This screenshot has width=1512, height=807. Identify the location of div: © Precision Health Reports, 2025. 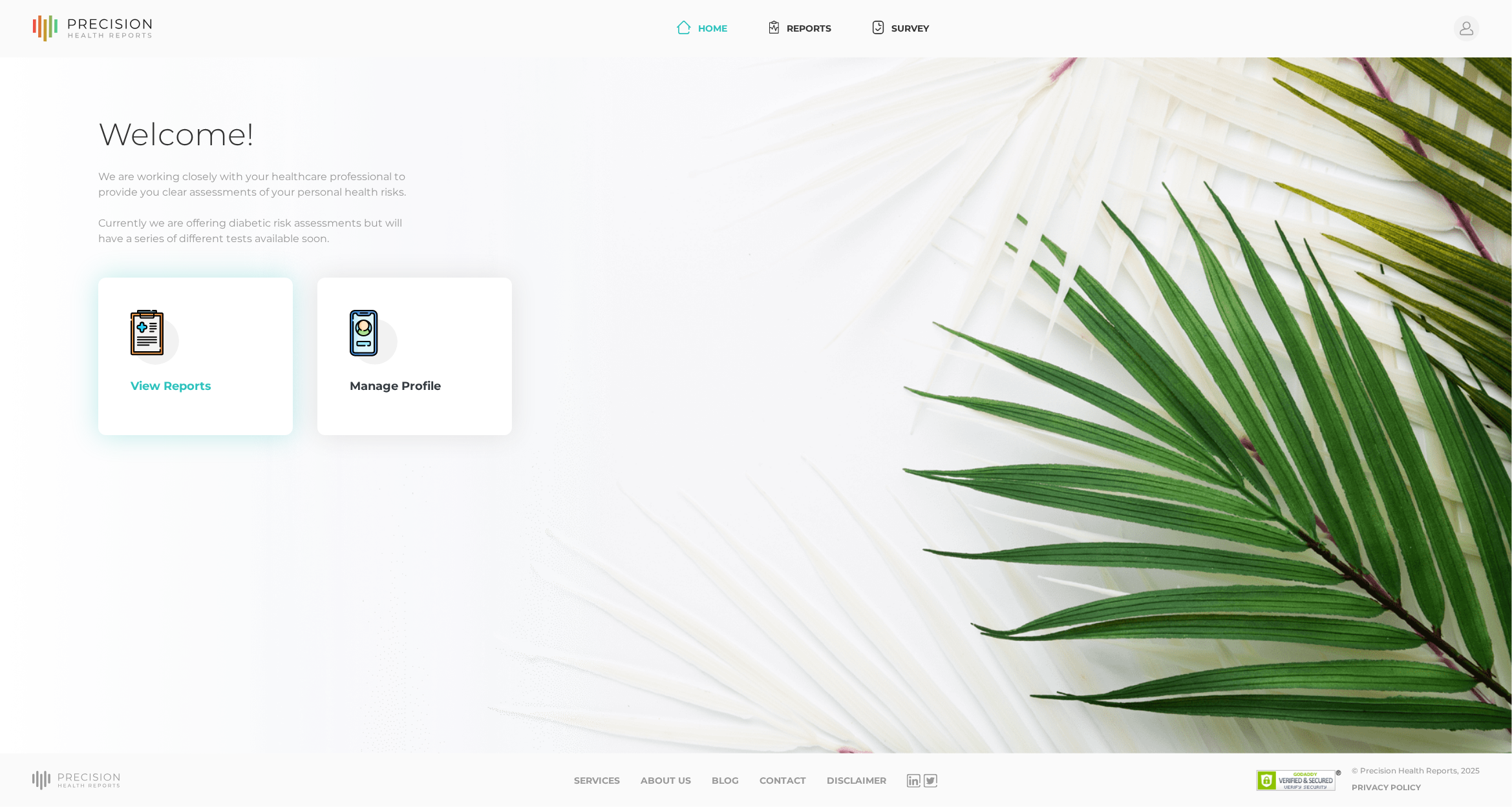
(1415, 771).